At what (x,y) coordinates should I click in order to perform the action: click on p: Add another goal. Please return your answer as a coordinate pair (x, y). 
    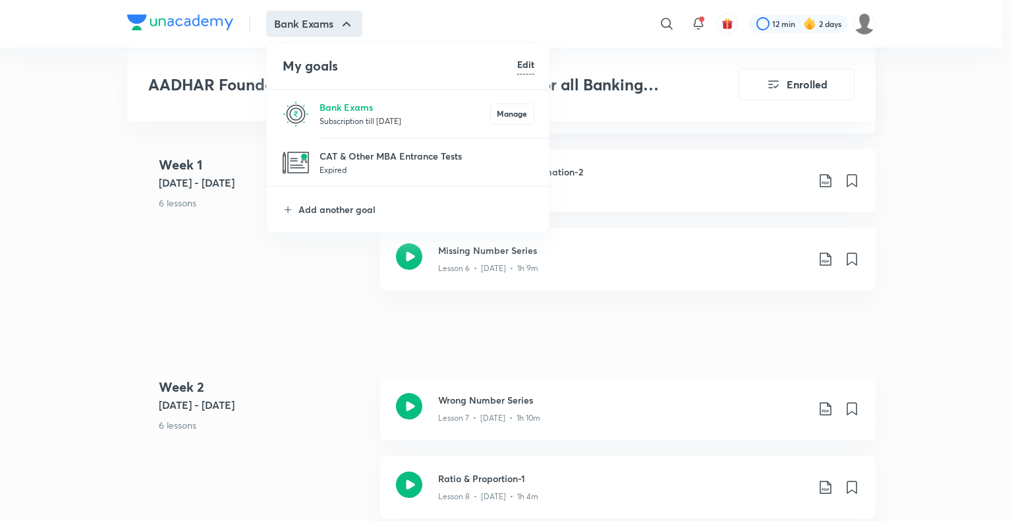
    Looking at the image, I should click on (417, 209).